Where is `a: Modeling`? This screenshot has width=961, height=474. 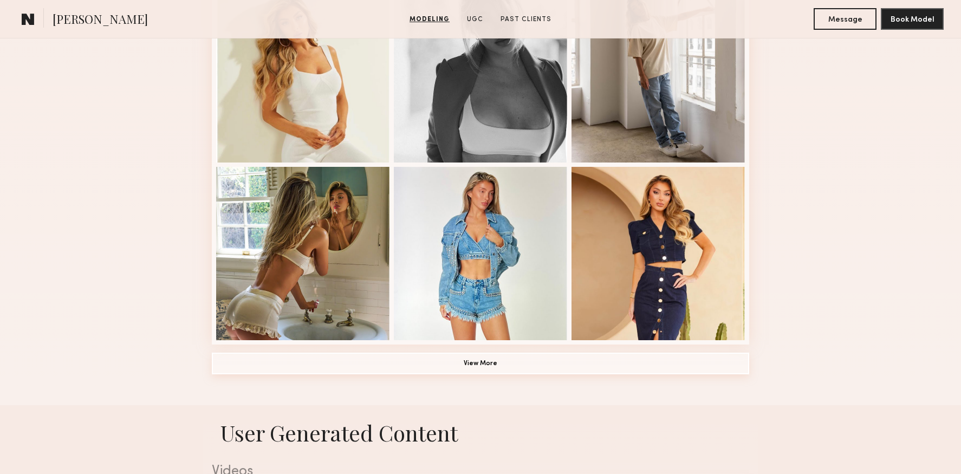
a: Modeling is located at coordinates (430, 20).